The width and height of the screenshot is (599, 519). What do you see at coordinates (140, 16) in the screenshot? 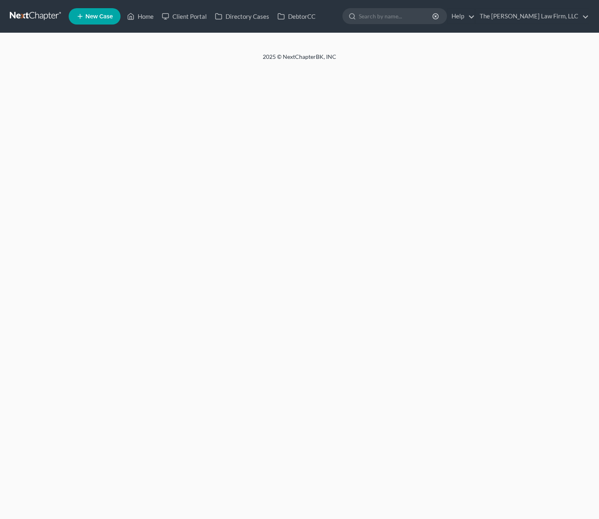
I see `a: Home` at bounding box center [140, 16].